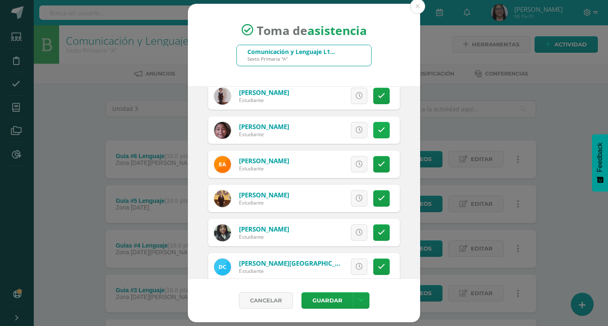 Image resolution: width=608 pixels, height=326 pixels. Describe the element at coordinates (222, 199) in the screenshot. I see `img: 808f27d65b575ae94050d89d5bded195.png` at that location.